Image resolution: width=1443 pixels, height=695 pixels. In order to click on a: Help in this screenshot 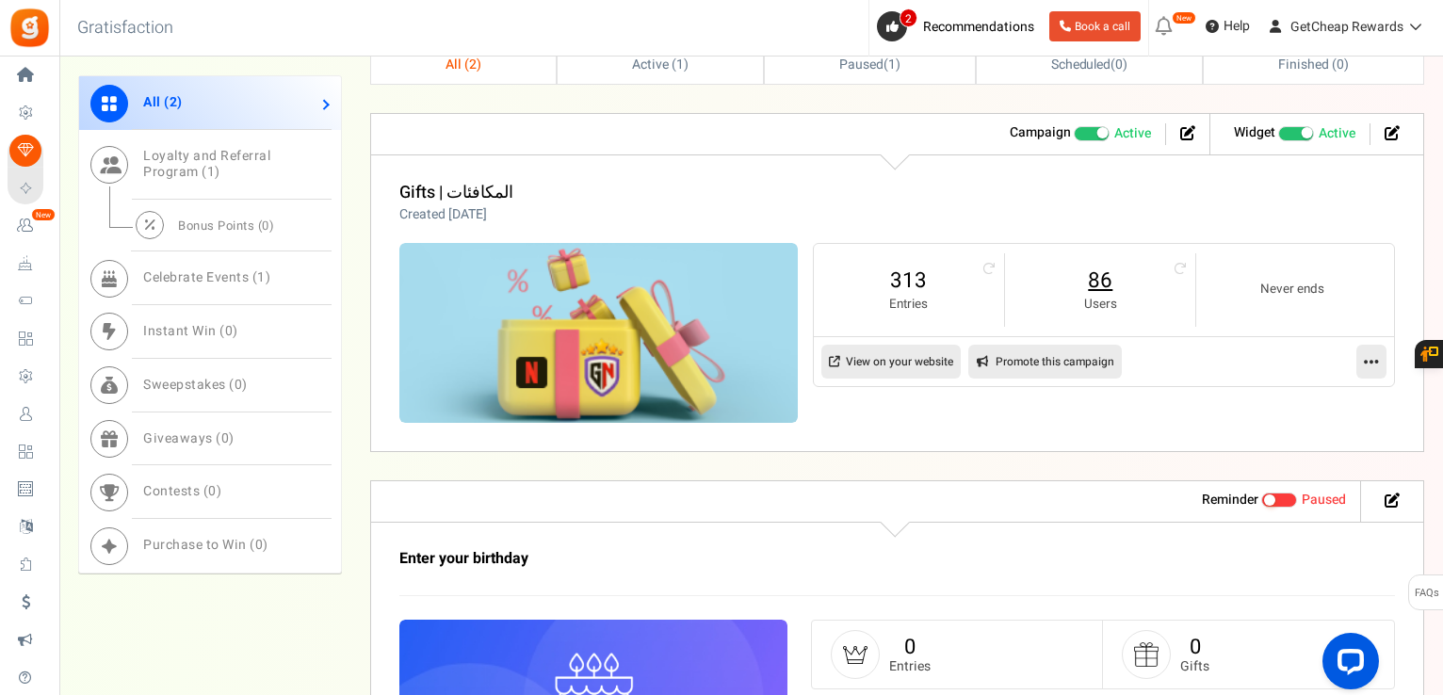, I will do `click(1227, 26)`.